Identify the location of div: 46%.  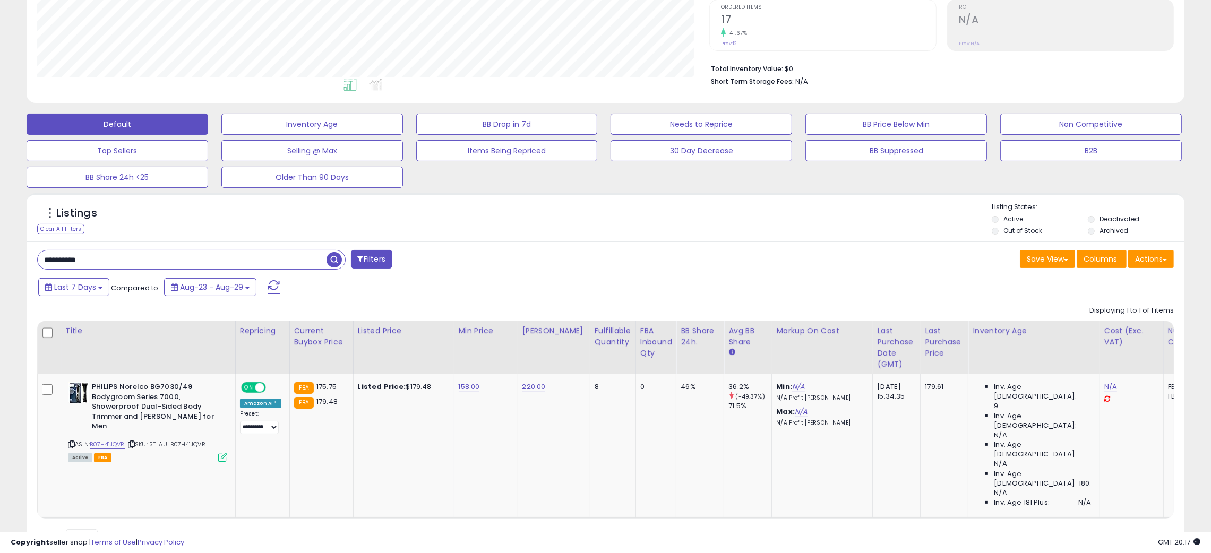
(698, 387).